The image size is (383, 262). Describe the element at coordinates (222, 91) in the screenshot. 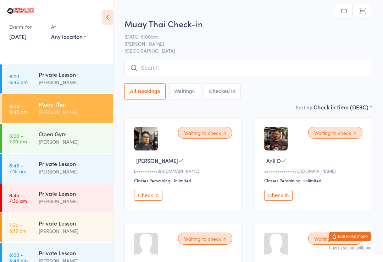

I see `button: Checked in` at that location.